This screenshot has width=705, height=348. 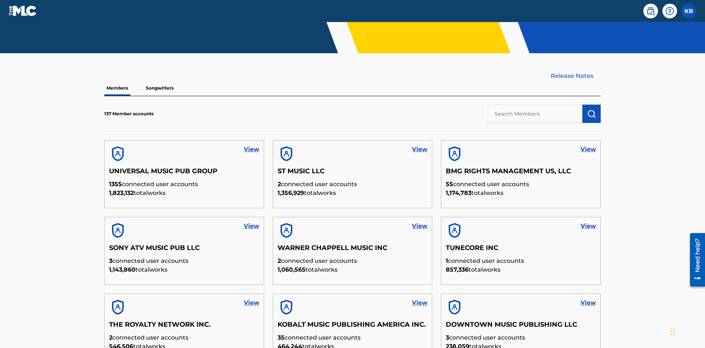 I want to click on h5: WARNER CHAPPELL MUSIC INC, so click(x=352, y=250).